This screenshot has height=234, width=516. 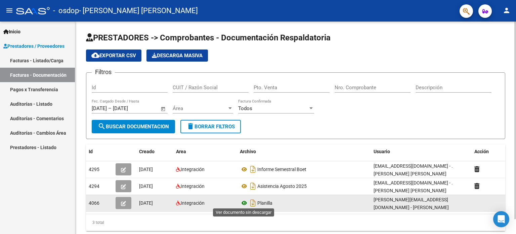 I want to click on button: Open calendar, so click(x=163, y=109).